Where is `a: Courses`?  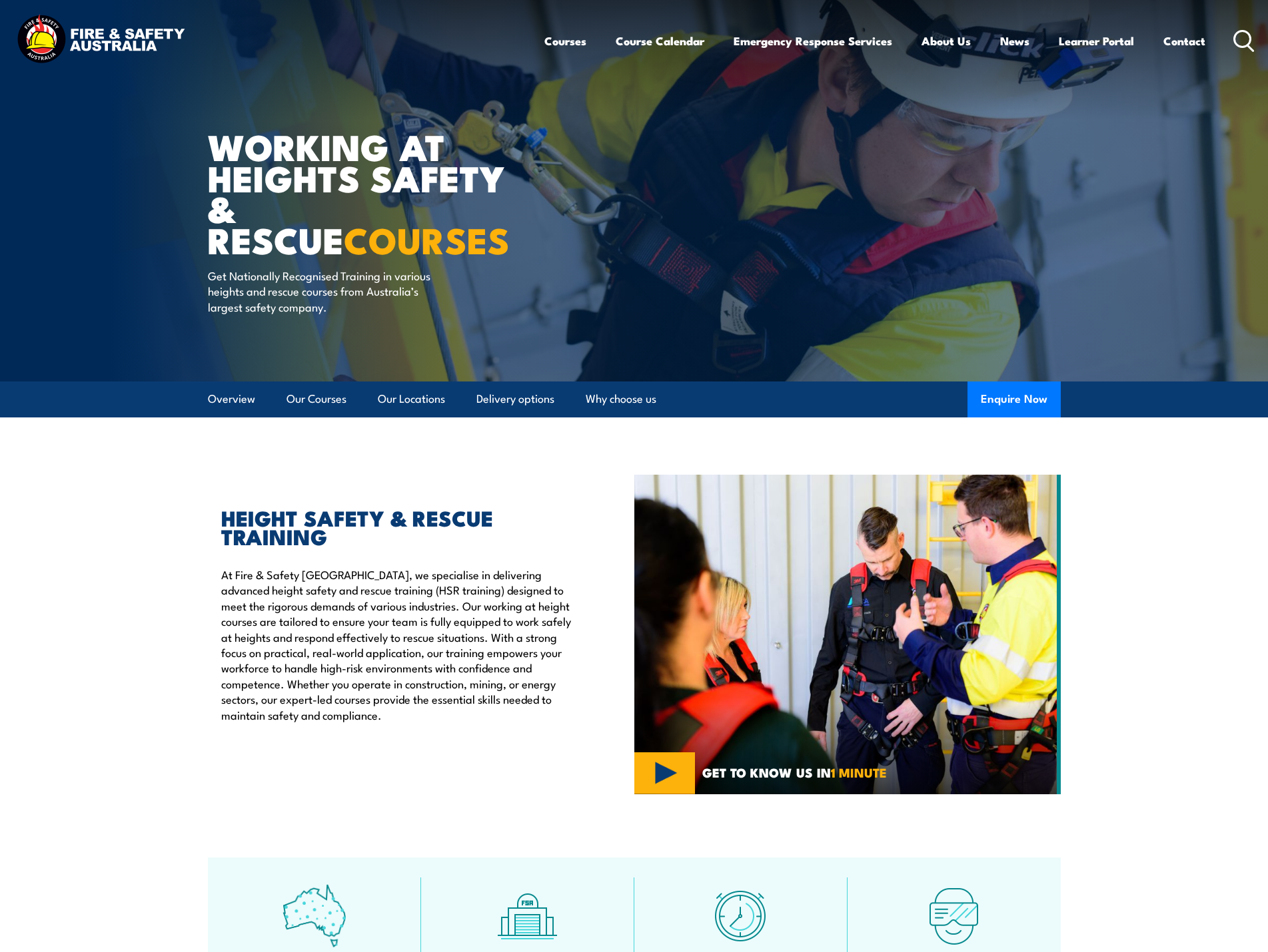
a: Courses is located at coordinates (565, 41).